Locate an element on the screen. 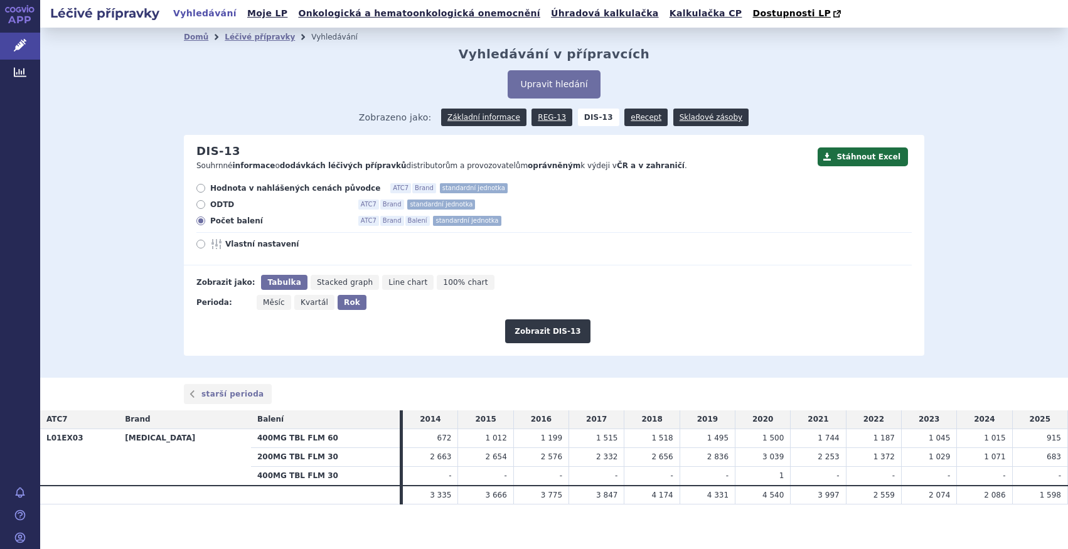 This screenshot has height=549, width=1068. span: 3 039 is located at coordinates (773, 457).